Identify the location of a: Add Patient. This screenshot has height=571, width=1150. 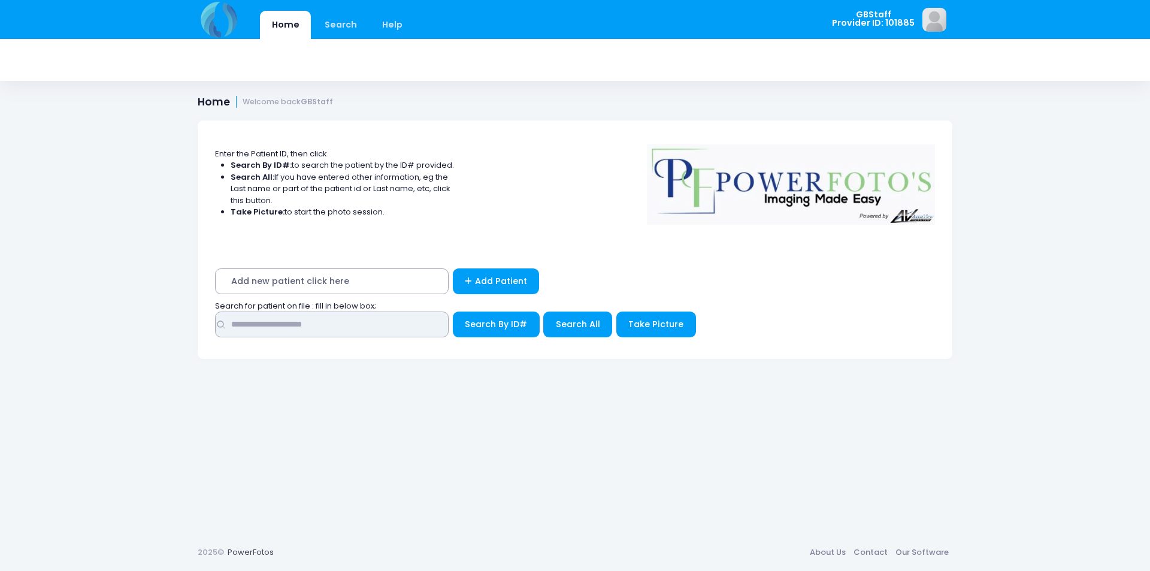
(496, 281).